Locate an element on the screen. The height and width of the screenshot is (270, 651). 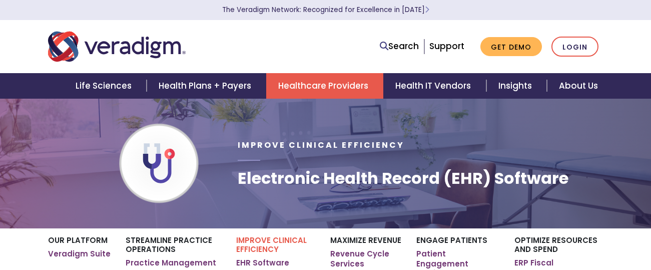
a: Veradigm Suite is located at coordinates (79, 254).